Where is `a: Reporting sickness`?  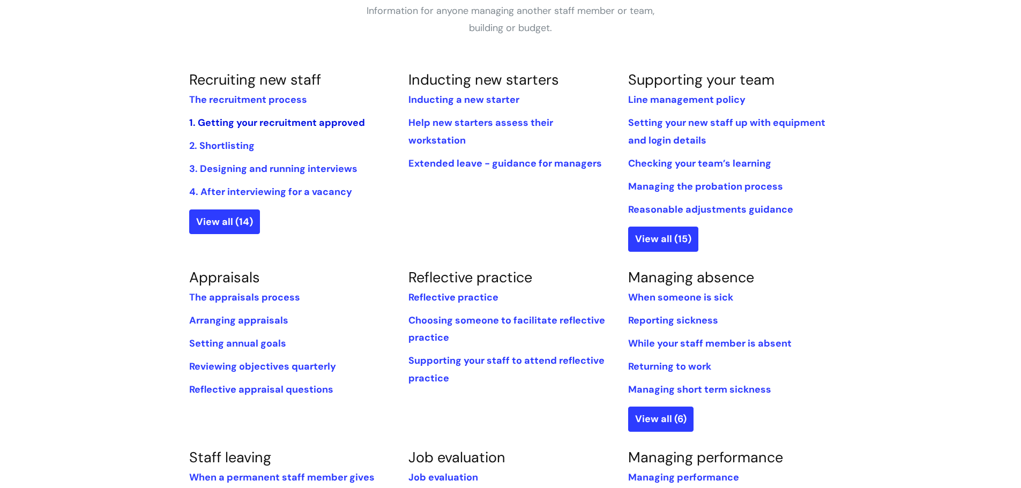
a: Reporting sickness is located at coordinates (673, 321).